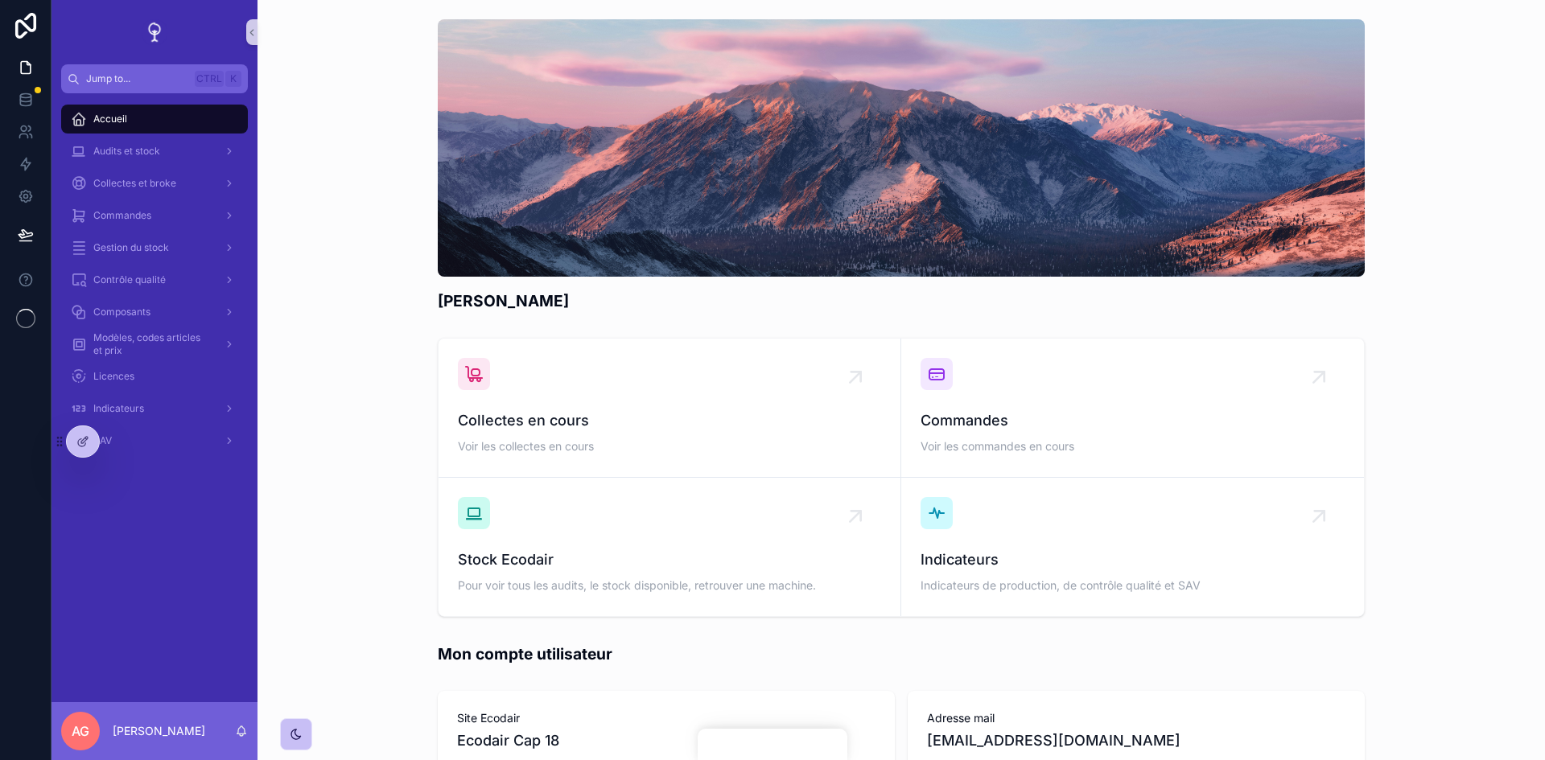 The height and width of the screenshot is (760, 1545). What do you see at coordinates (1132, 547) in the screenshot?
I see `a: IndicateursIndicateurs de production, de contrôle qualité et SAV` at bounding box center [1132, 547].